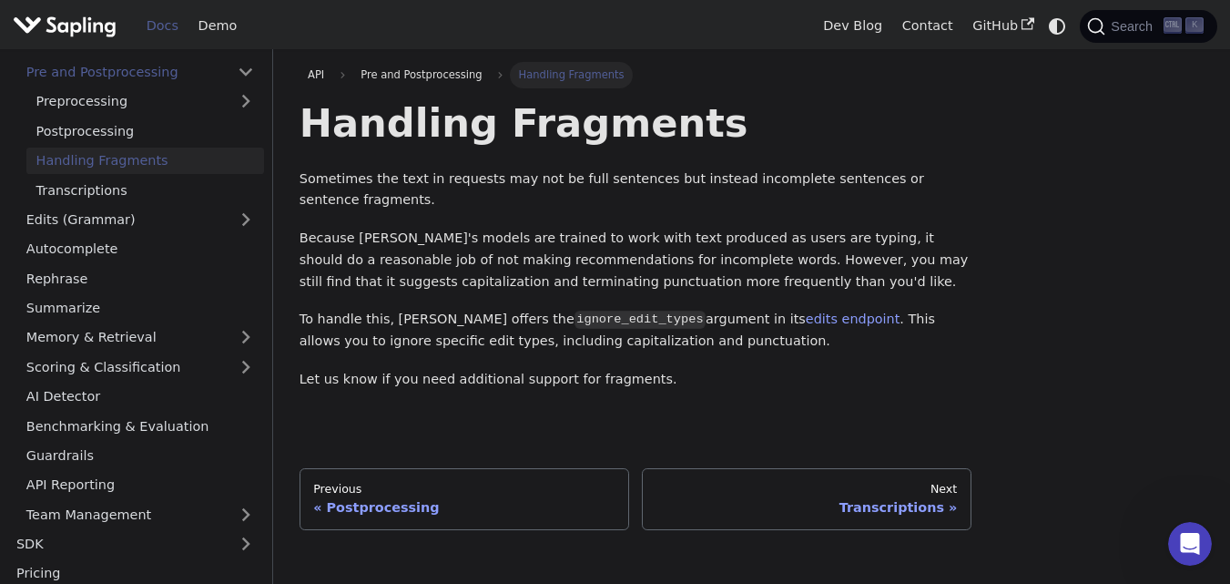 The width and height of the screenshot is (1230, 584). I want to click on div: Transcriptions, so click(806, 507).